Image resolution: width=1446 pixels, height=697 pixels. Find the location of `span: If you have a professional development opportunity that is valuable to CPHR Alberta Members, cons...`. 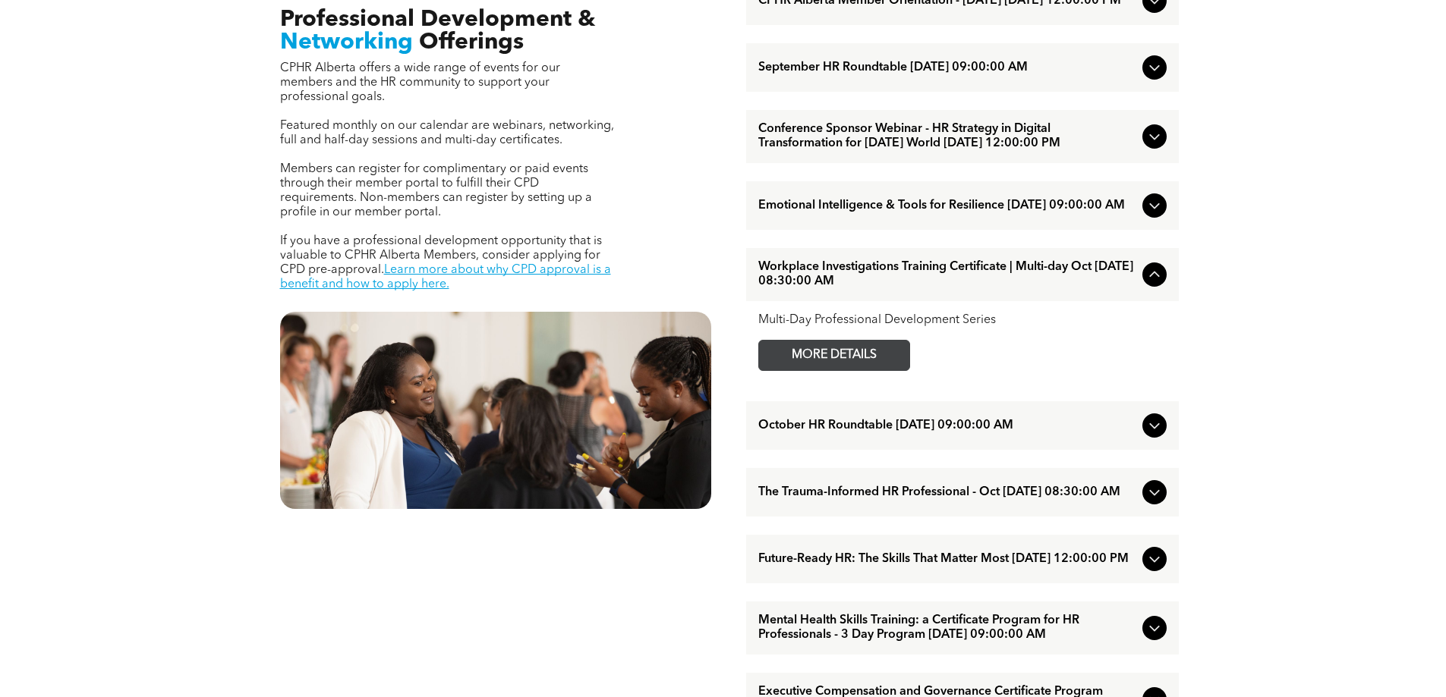

span: If you have a professional development opportunity that is valuable to CPHR Alberta Members, cons... is located at coordinates (441, 256).